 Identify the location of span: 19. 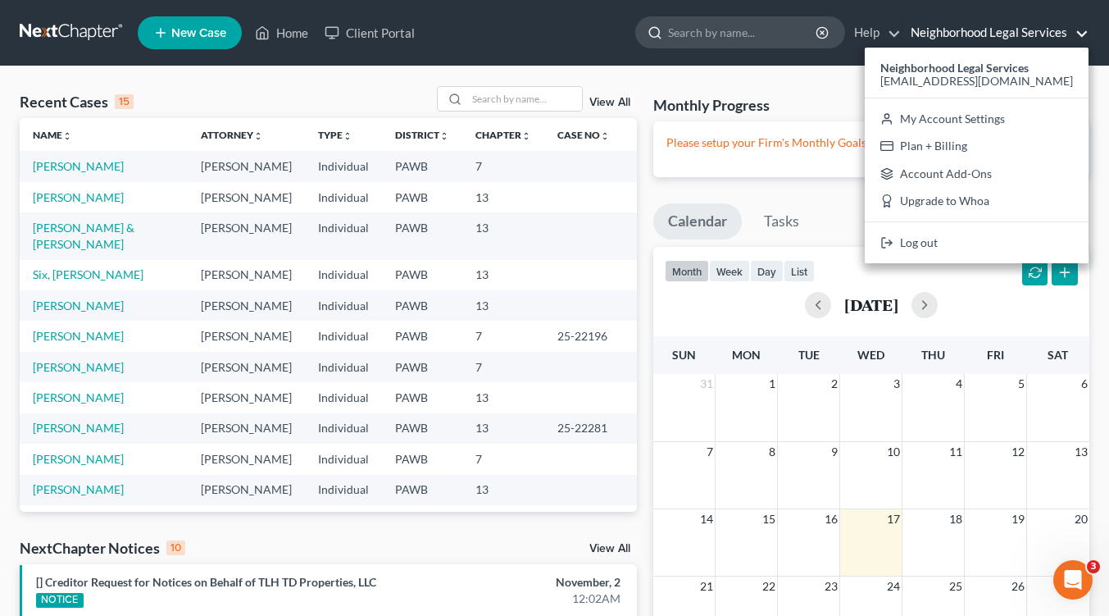
(1018, 519).